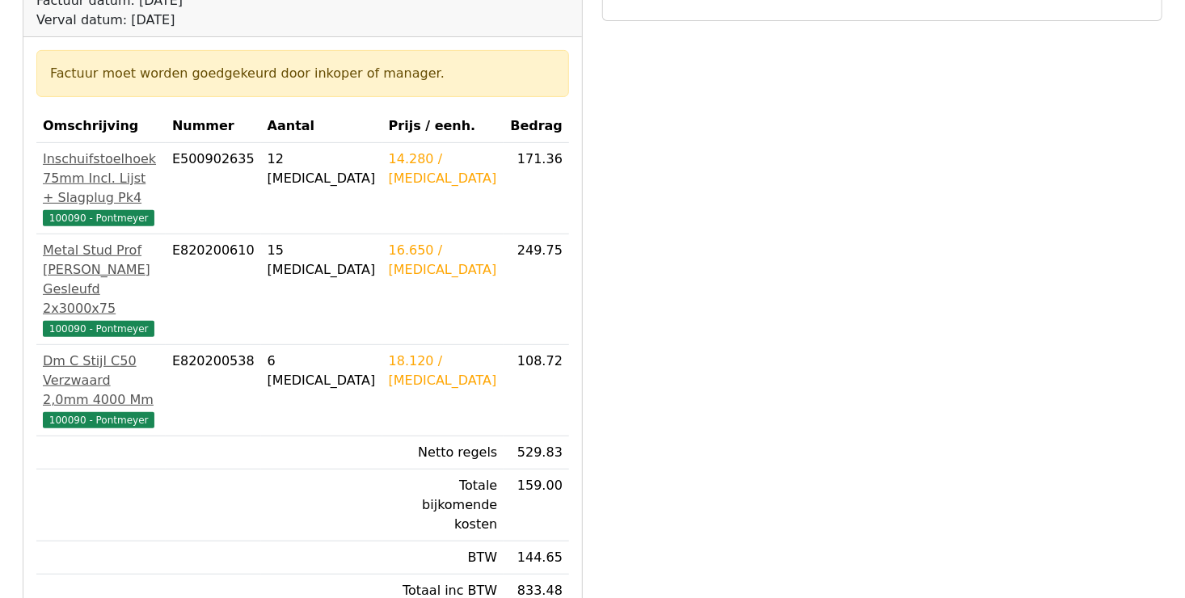  Describe the element at coordinates (536, 505) in the screenshot. I see `td: 159.00` at that location.